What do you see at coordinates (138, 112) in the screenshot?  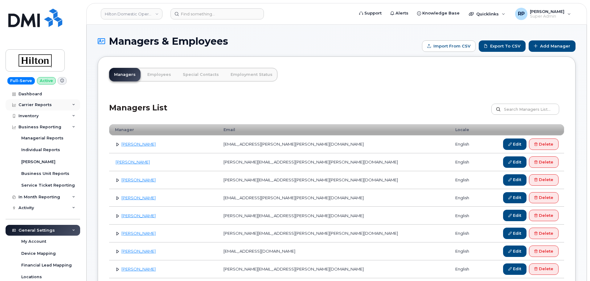 I see `h2: Managers List` at bounding box center [138, 112].